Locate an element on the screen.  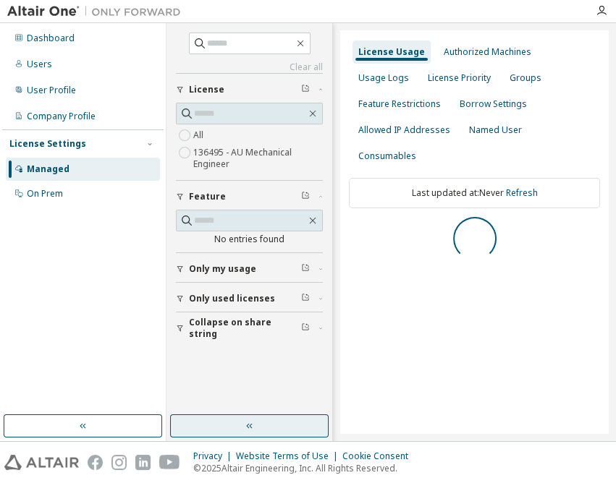
button: Feature is located at coordinates (249, 197).